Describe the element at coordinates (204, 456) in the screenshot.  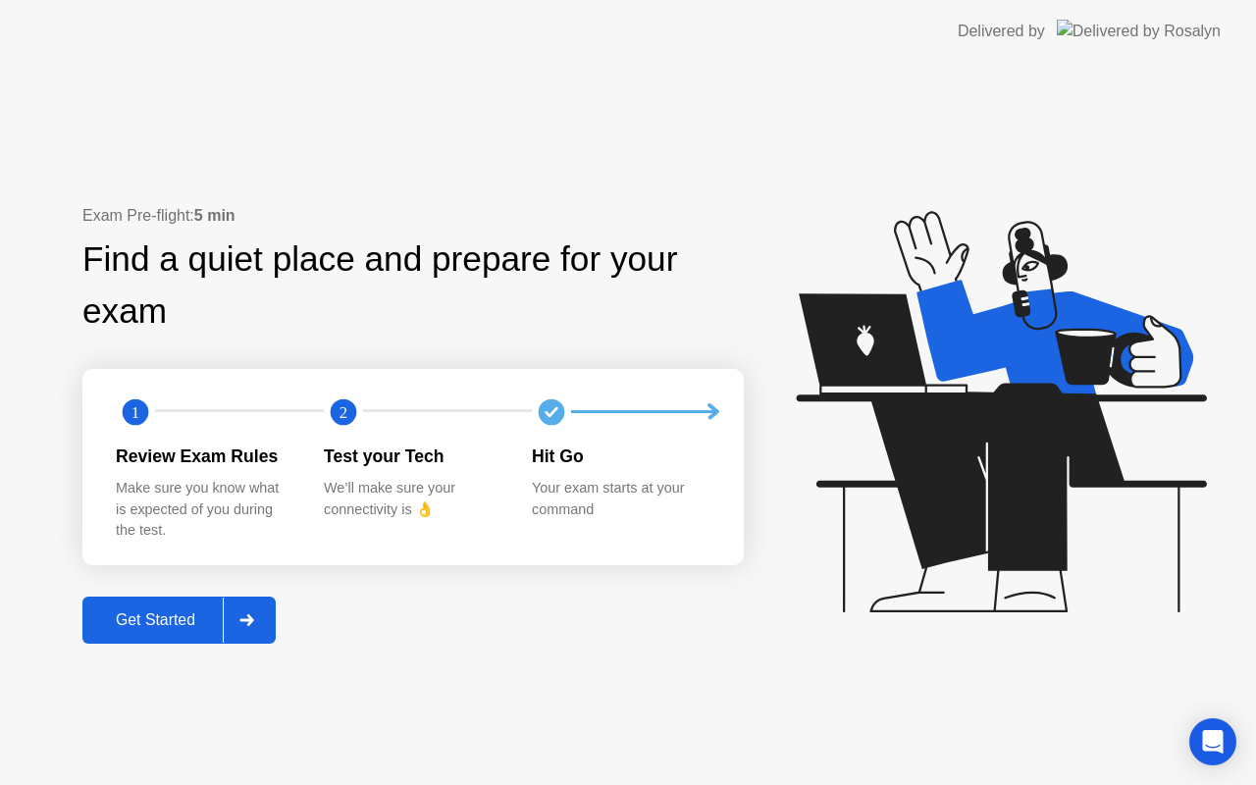
I see `div: Review Exam Rules` at that location.